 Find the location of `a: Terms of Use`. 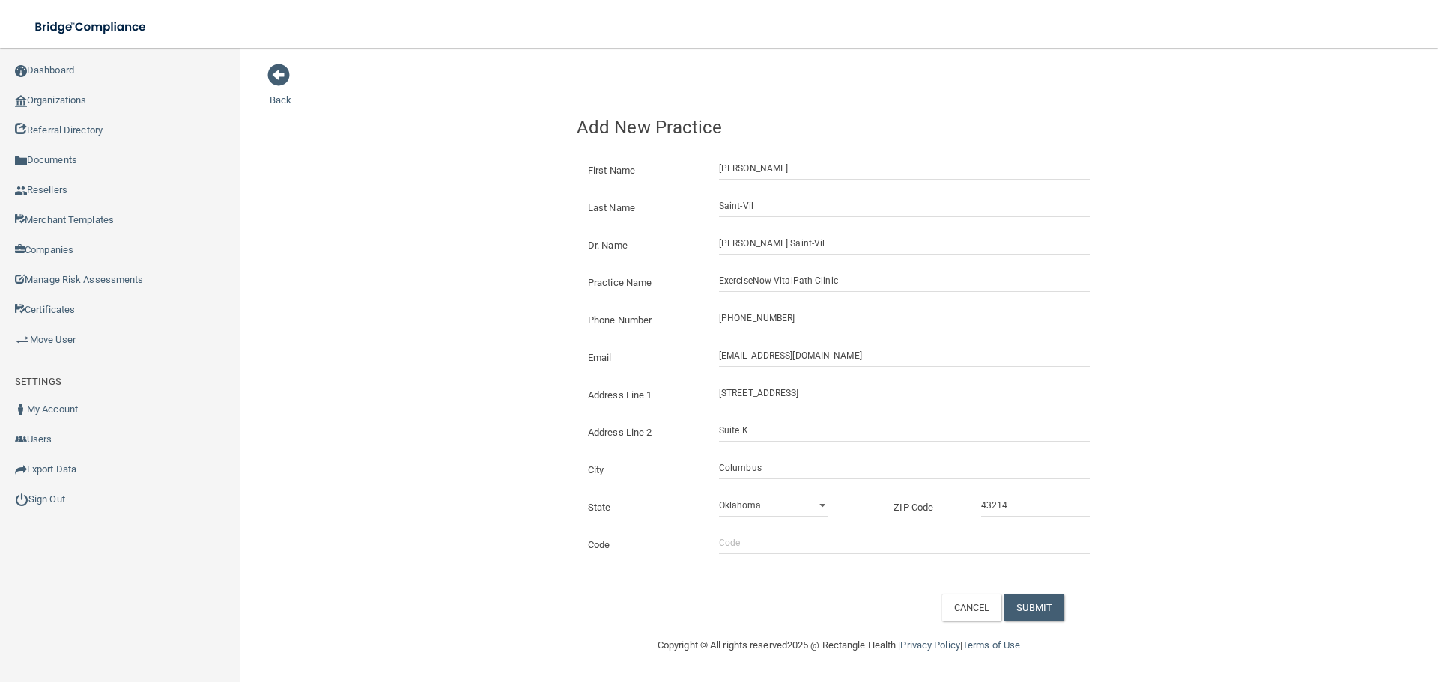

a: Terms of Use is located at coordinates (991, 645).